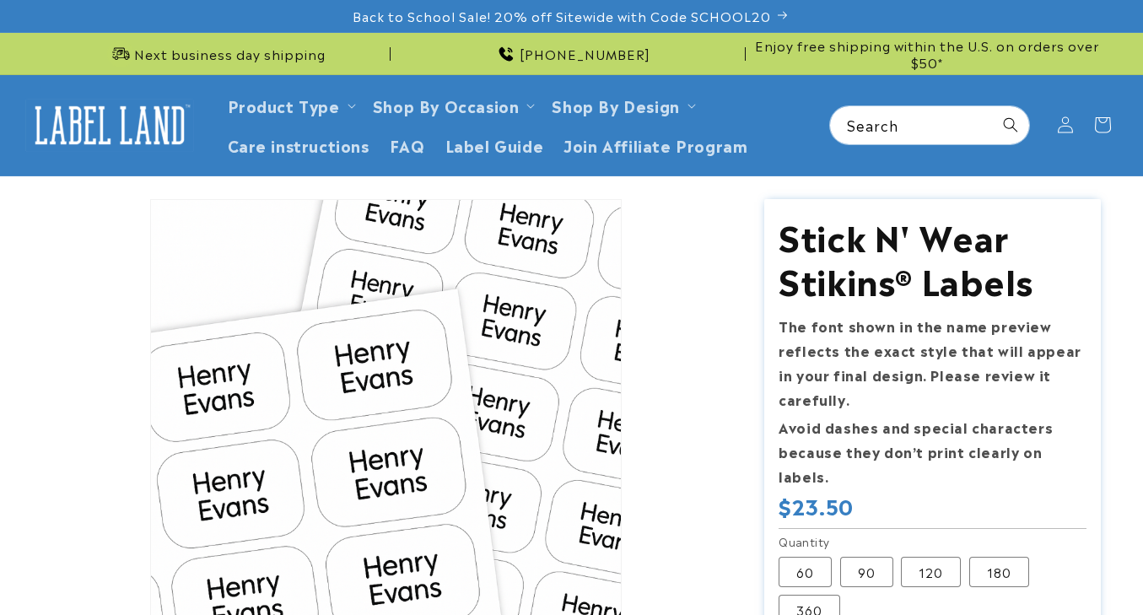  Describe the element at coordinates (290, 105) in the screenshot. I see `summary: Product Type` at that location.